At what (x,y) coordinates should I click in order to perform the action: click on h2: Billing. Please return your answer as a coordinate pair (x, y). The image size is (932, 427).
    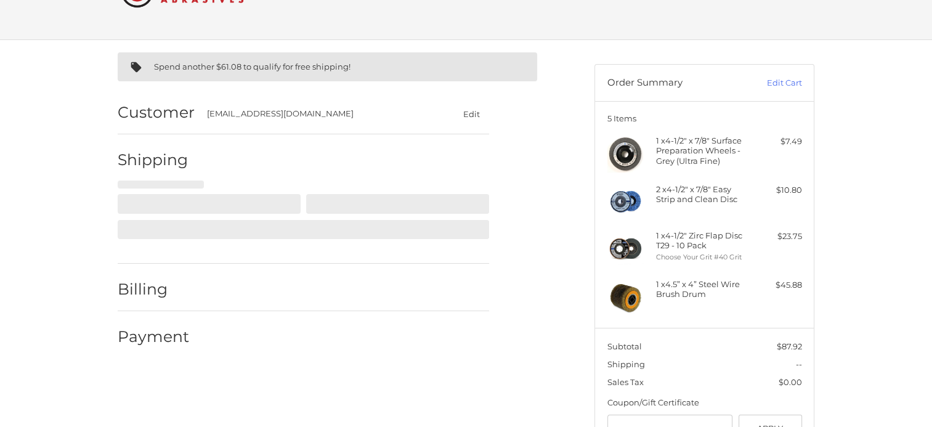
    Looking at the image, I should click on (153, 289).